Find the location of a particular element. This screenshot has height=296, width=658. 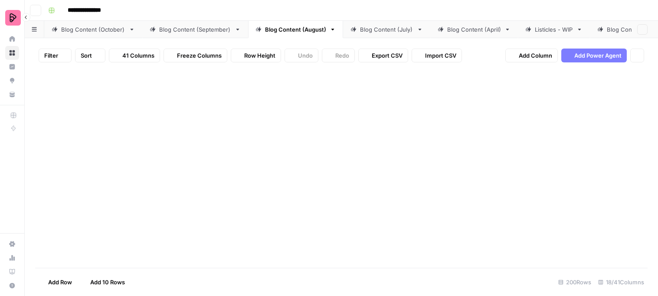

button: Redo is located at coordinates (339, 56).